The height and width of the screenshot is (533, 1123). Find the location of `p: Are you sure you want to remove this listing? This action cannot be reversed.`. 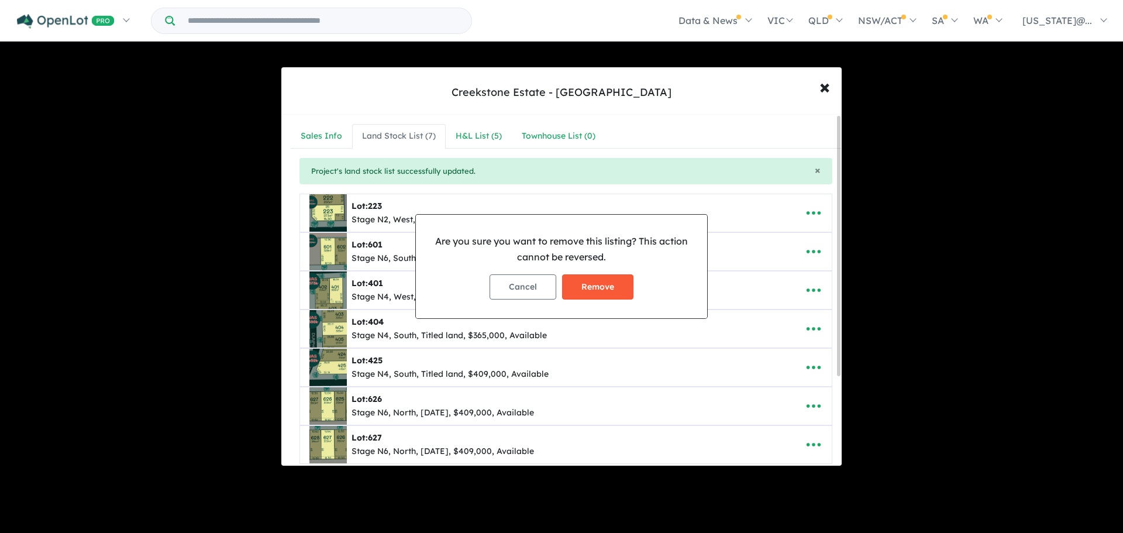

p: Are you sure you want to remove this listing? This action cannot be reversed. is located at coordinates (562, 249).